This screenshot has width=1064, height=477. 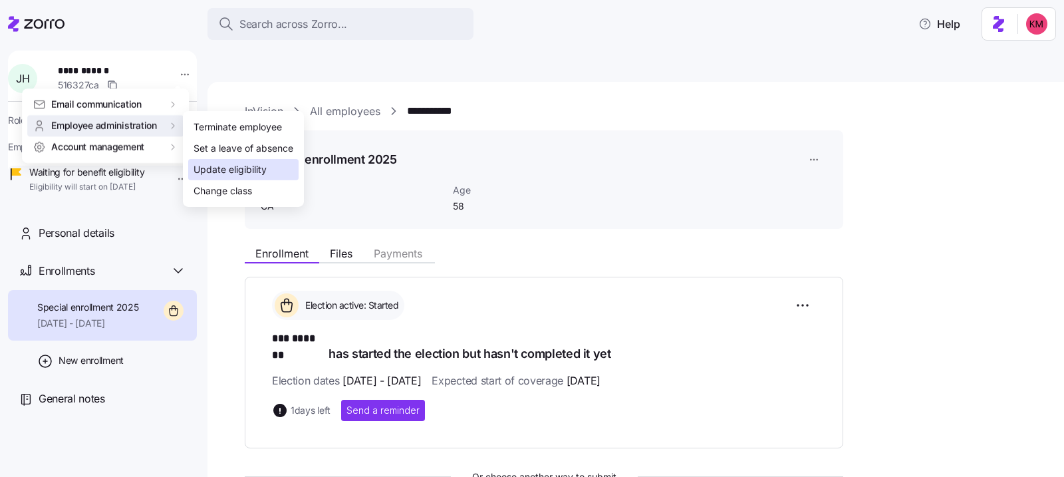 I want to click on div: Update eligibility, so click(x=230, y=170).